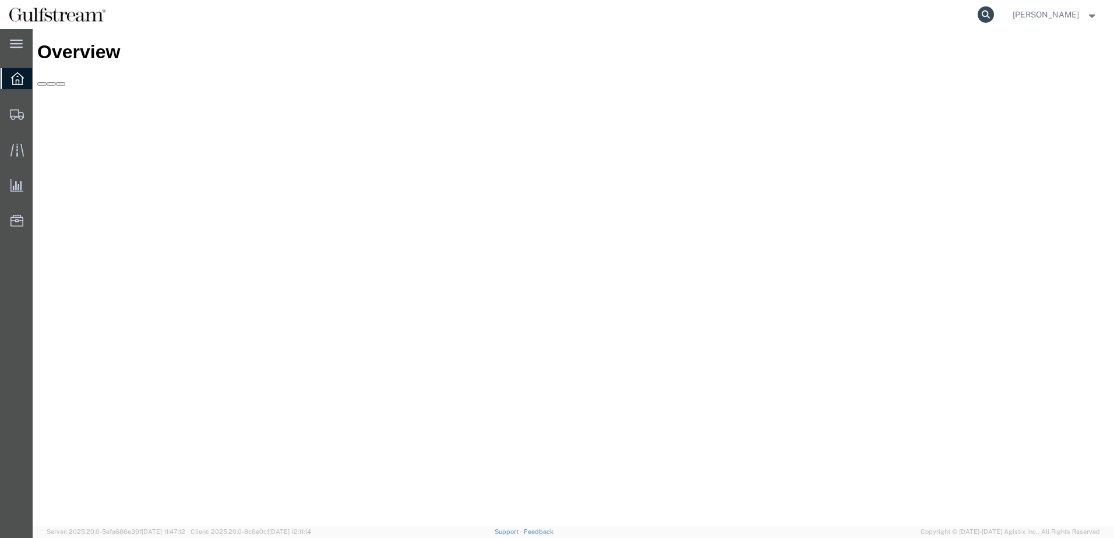  Describe the element at coordinates (19, 55) in the screenshot. I see `button: Add module` at that location.